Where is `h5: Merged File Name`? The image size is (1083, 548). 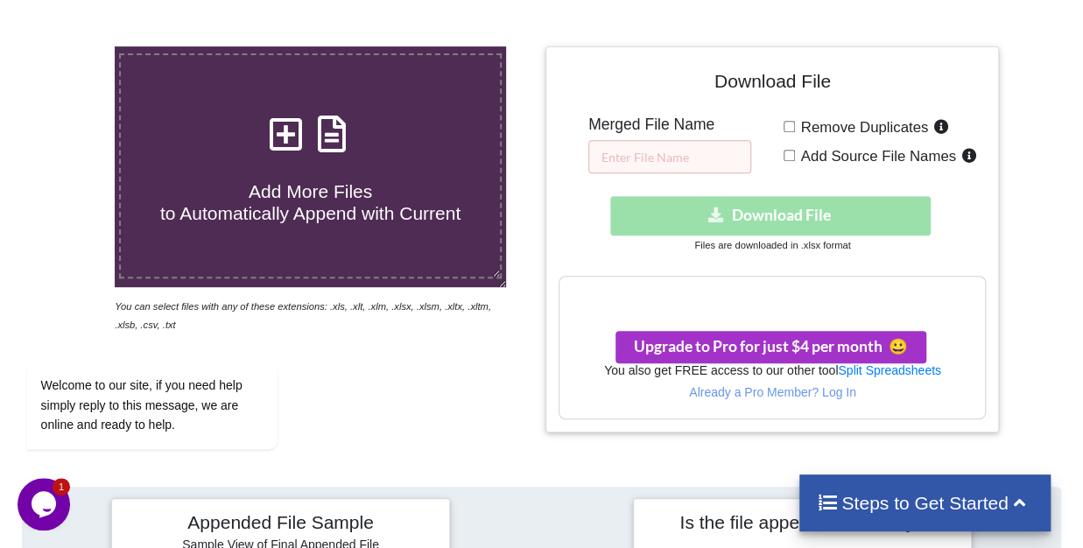 h5: Merged File Name is located at coordinates (670, 124).